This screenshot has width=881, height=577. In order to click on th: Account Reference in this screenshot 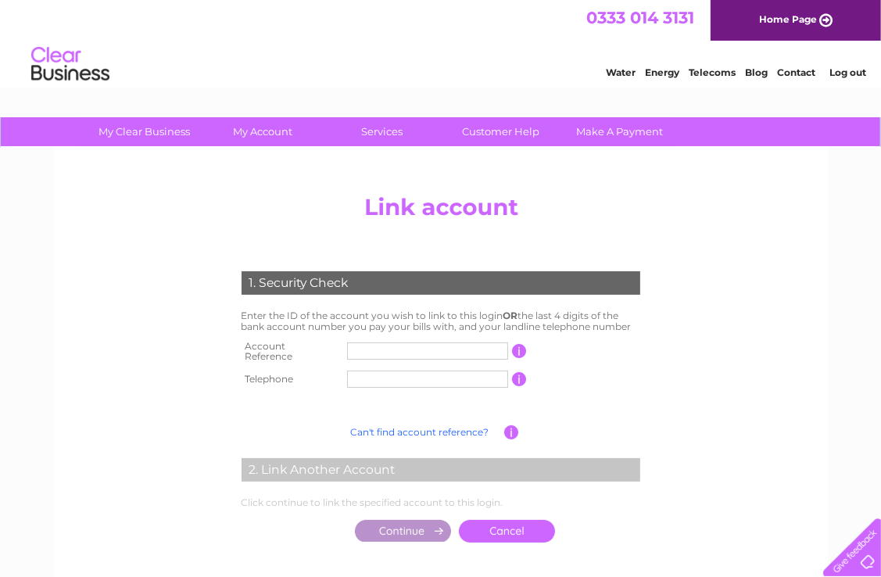, I will do `click(291, 352)`.